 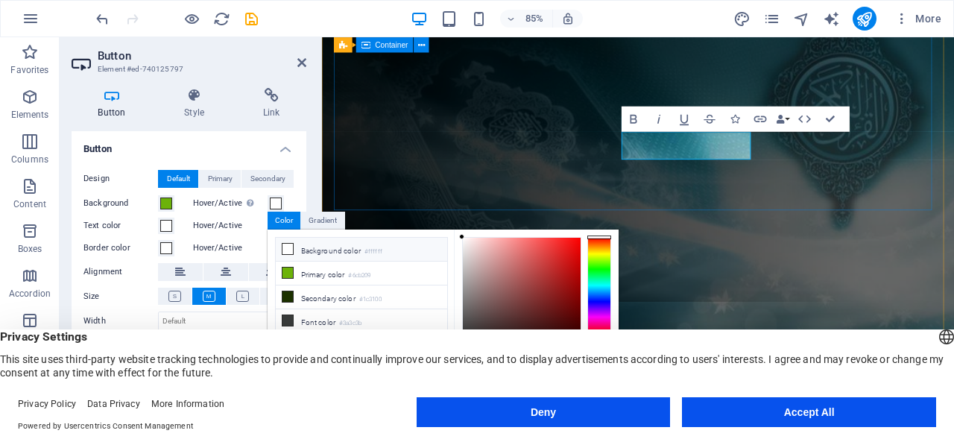 I want to click on i: AI Writer, so click(x=831, y=19).